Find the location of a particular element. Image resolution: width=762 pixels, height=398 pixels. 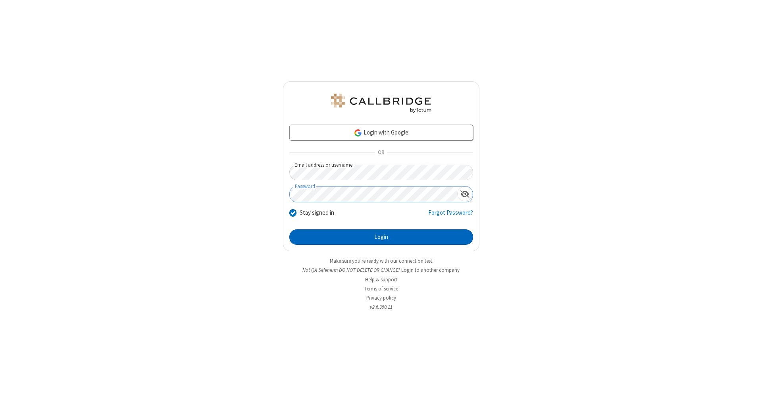

a: Privacy policy is located at coordinates (381, 298).